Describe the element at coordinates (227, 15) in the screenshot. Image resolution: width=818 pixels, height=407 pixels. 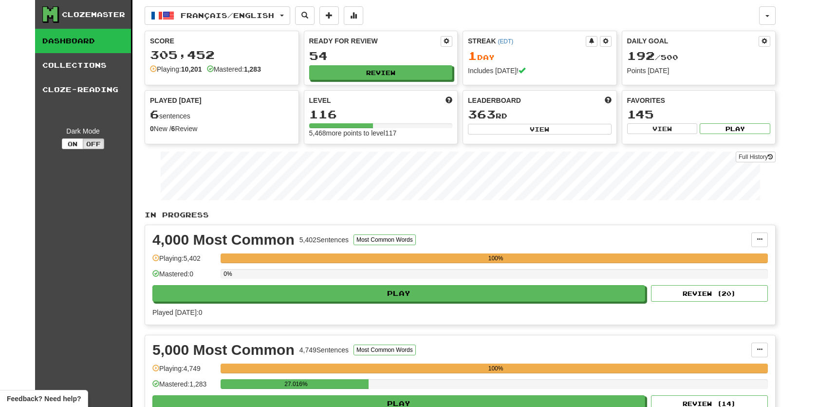
I see `span: Français / English` at that location.